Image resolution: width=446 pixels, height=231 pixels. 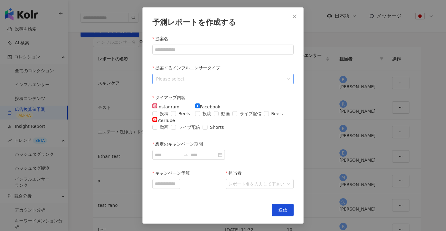 What do you see at coordinates (168, 155) in the screenshot?
I see `input: 想定のキャンペーン期間` at bounding box center [168, 155].